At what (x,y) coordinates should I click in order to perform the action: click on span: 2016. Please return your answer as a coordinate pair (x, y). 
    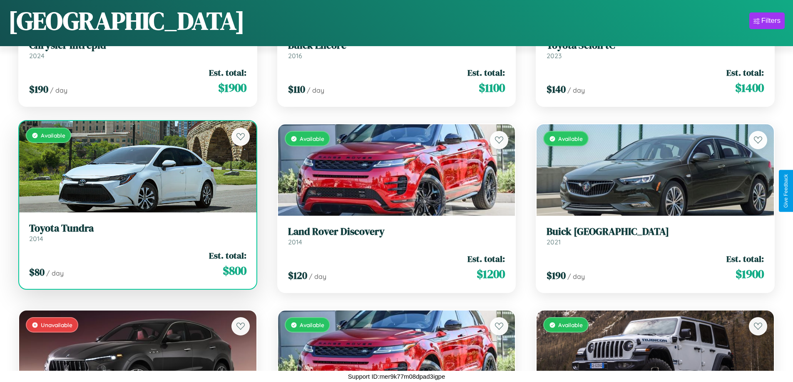
    Looking at the image, I should click on (295, 56).